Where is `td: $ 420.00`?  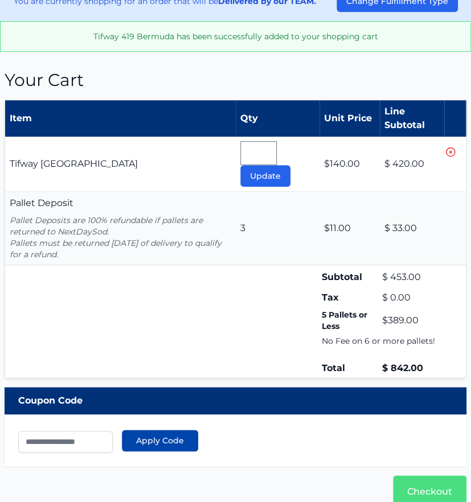 td: $ 420.00 is located at coordinates (412, 164).